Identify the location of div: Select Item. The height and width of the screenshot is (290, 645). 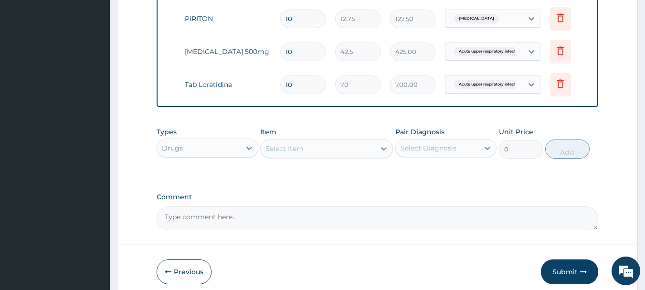
(285, 149).